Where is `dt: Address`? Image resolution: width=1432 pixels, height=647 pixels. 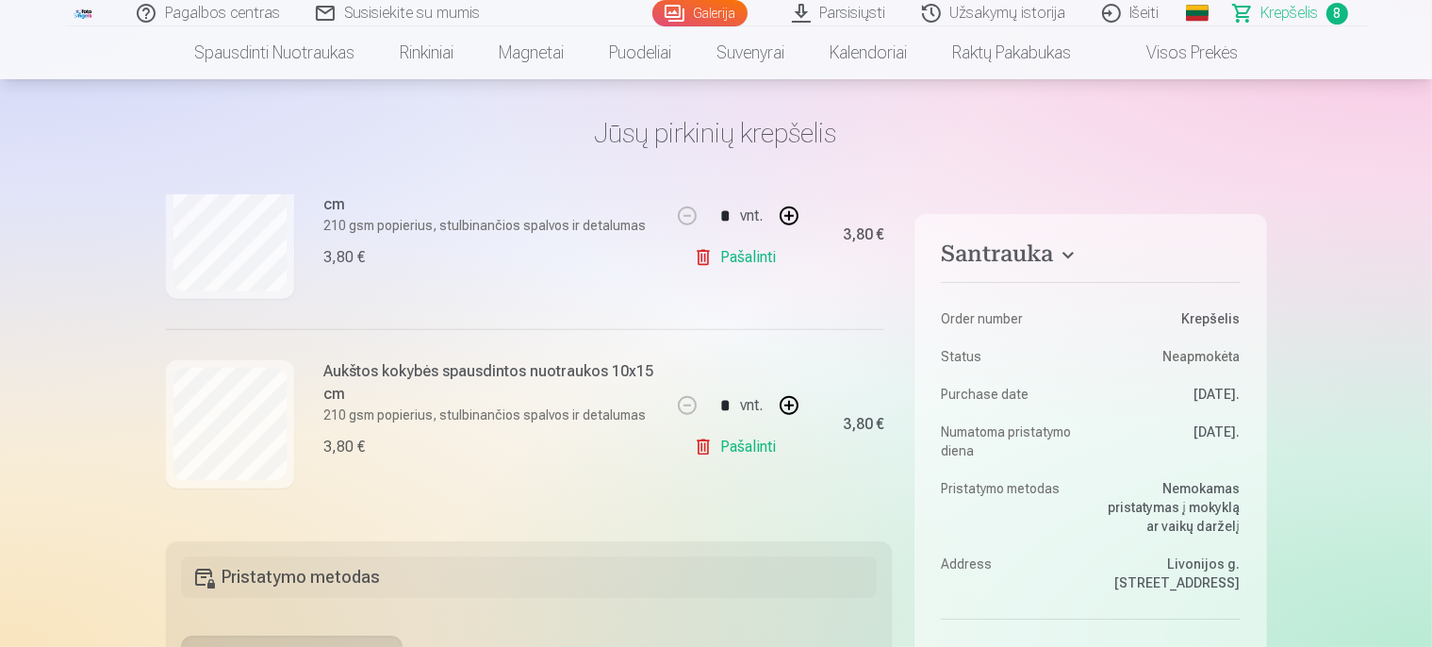
dt: Address is located at coordinates (1011, 573).